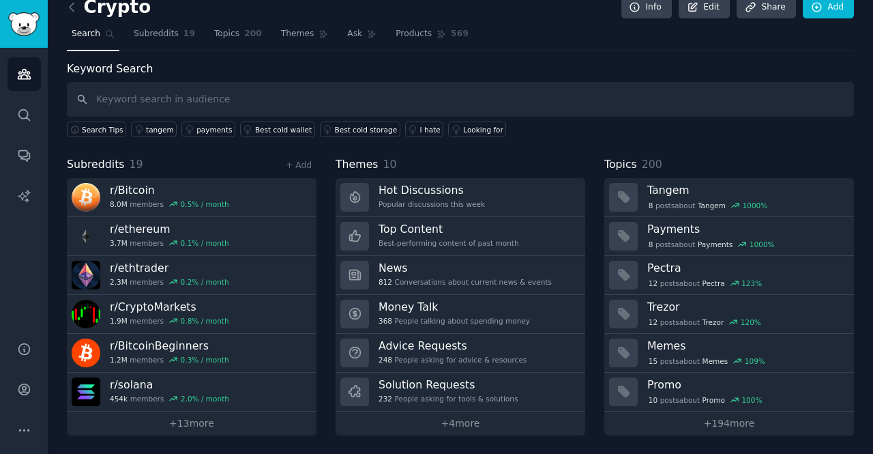 This screenshot has width=873, height=454. I want to click on a: r/Bitcoin8.0Mmembers0.5% / month, so click(192, 197).